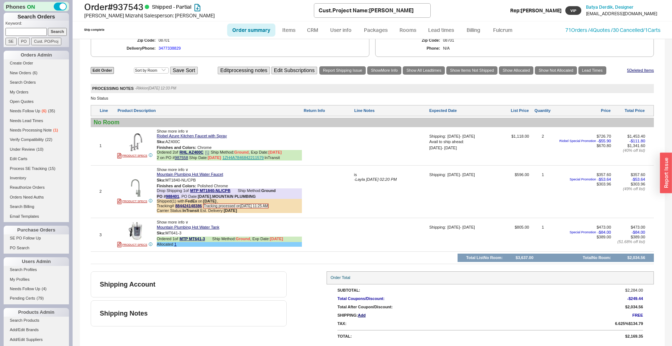 The width and height of the screenshot is (672, 346). Describe the element at coordinates (40, 299) in the screenshot. I see `span: ( 79 )` at that location.